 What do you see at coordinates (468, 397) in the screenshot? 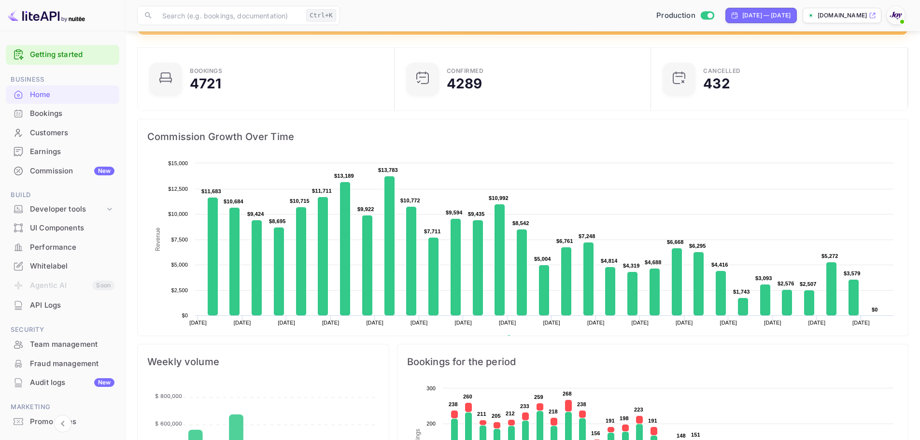
I see `text: 260` at bounding box center [468, 397].